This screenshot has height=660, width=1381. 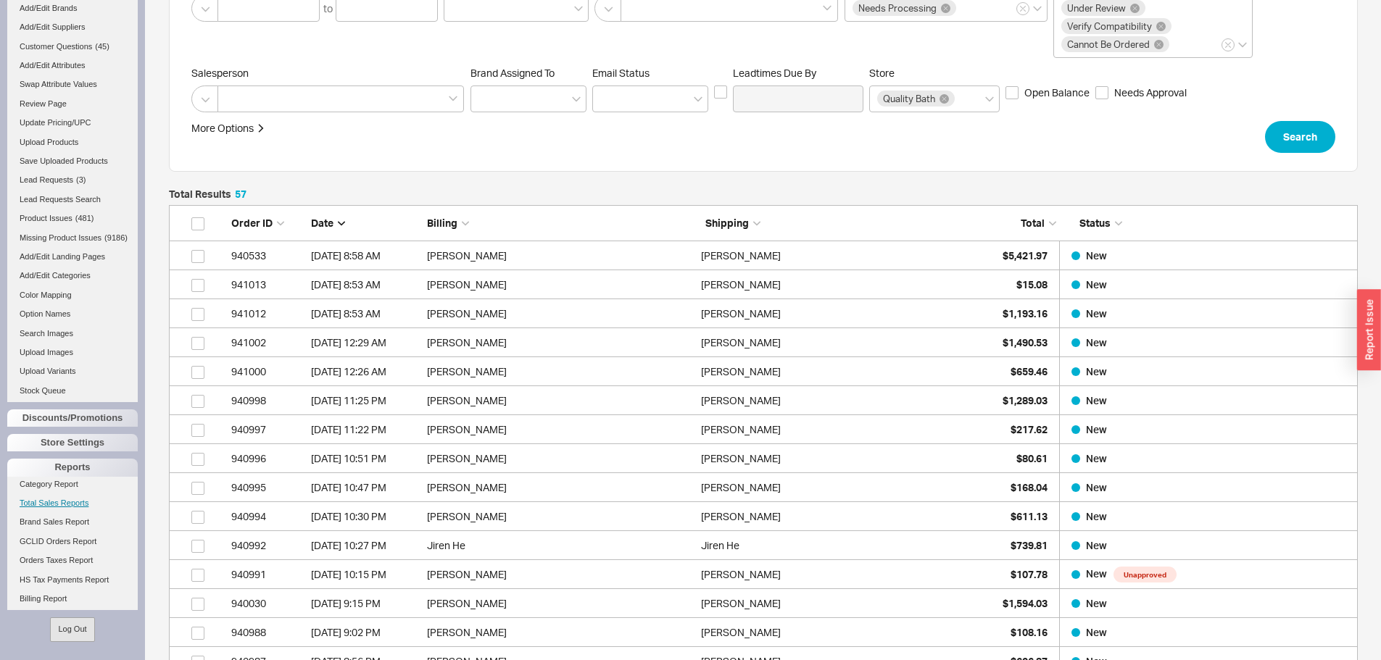 I want to click on div: Reports, so click(x=72, y=468).